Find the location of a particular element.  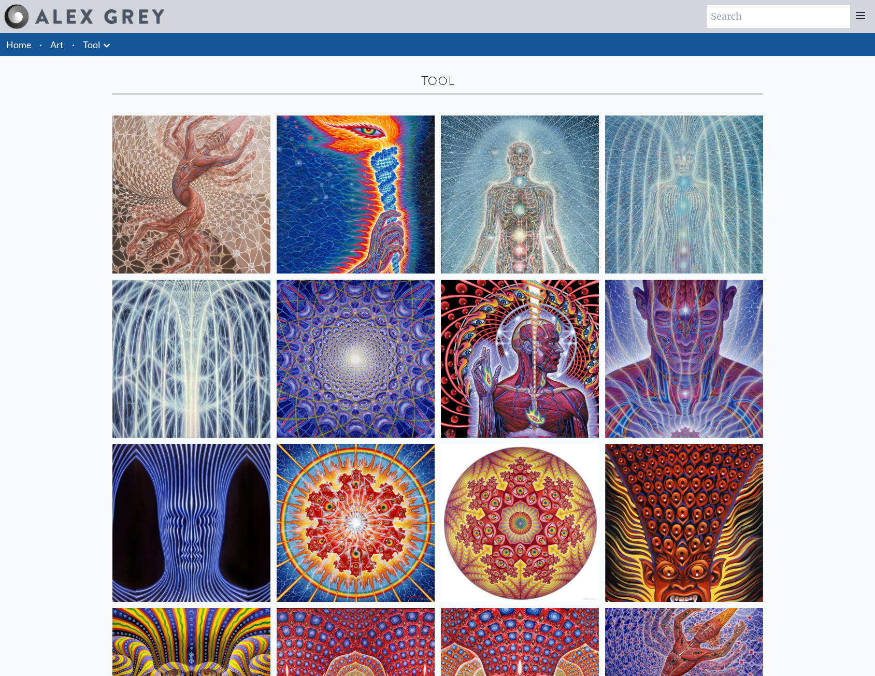

a: Art is located at coordinates (57, 45).